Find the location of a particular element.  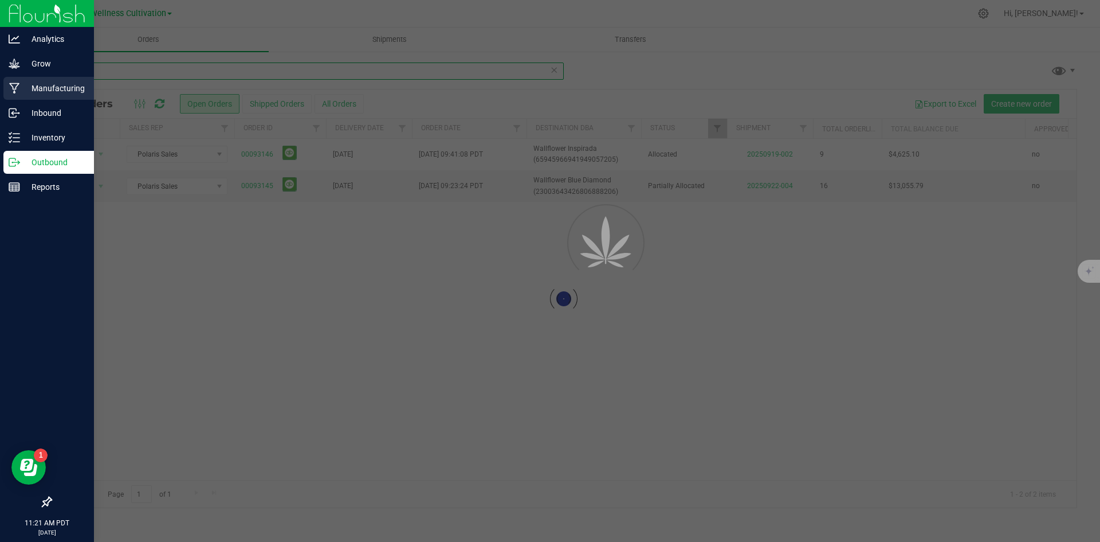

p: Grow is located at coordinates (54, 64).